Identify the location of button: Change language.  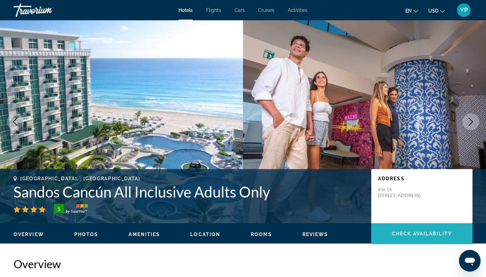
(412, 10).